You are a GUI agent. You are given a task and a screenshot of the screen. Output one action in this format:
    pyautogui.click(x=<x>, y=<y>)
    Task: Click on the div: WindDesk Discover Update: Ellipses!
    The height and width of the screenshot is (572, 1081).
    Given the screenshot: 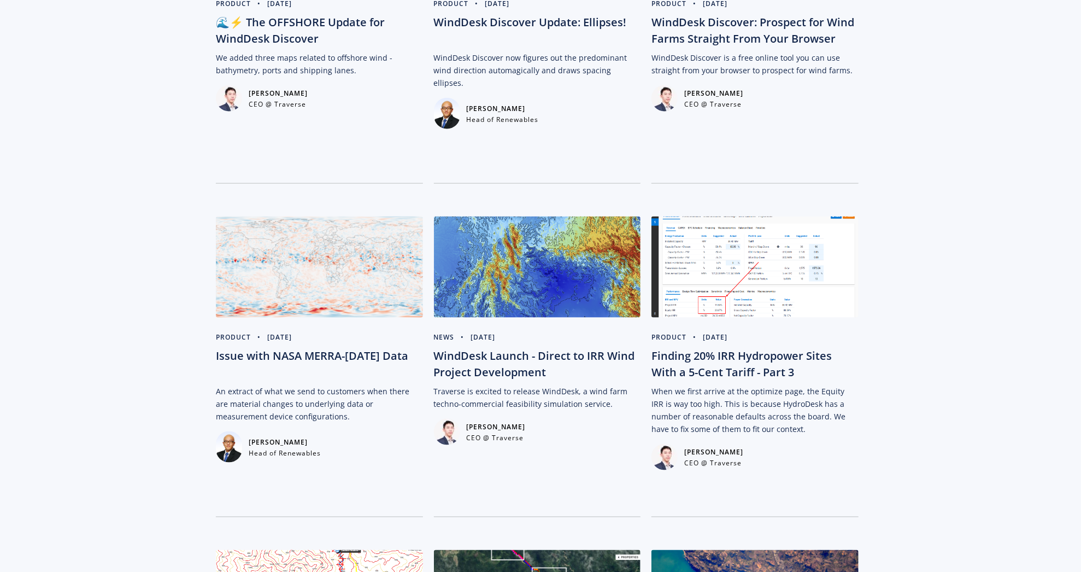 What is the action you would take?
    pyautogui.click(x=537, y=31)
    